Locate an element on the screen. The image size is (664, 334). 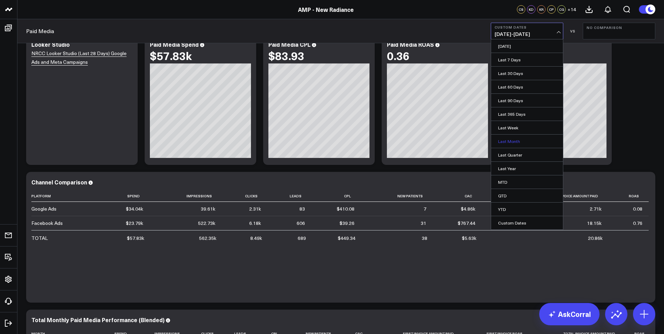
div: $767.44 is located at coordinates (466, 223).